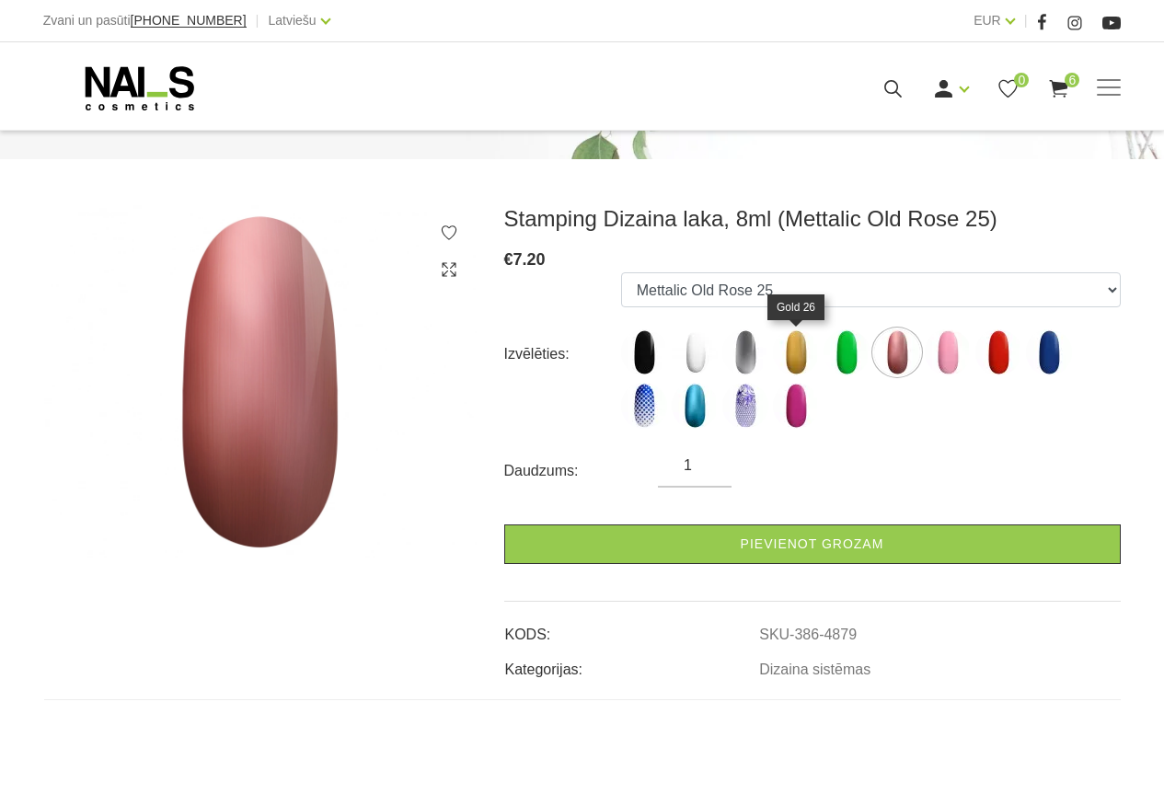 The width and height of the screenshot is (1164, 794). I want to click on a: Pievienot grozam, so click(812, 544).